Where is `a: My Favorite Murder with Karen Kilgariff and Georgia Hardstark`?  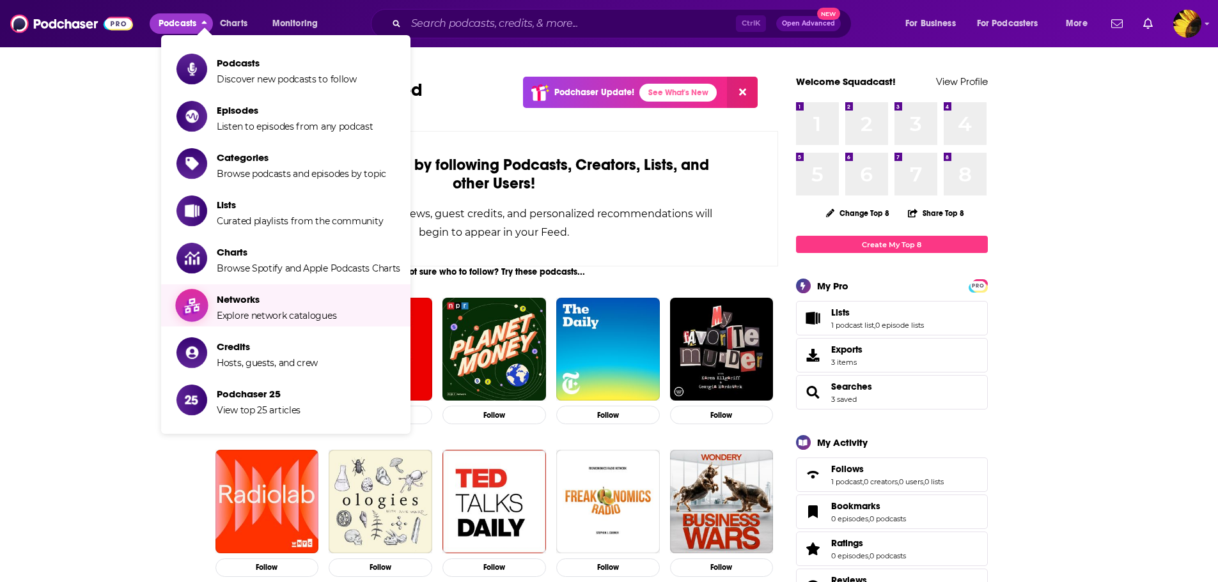 a: My Favorite Murder with Karen Kilgariff and Georgia Hardstark is located at coordinates (722, 350).